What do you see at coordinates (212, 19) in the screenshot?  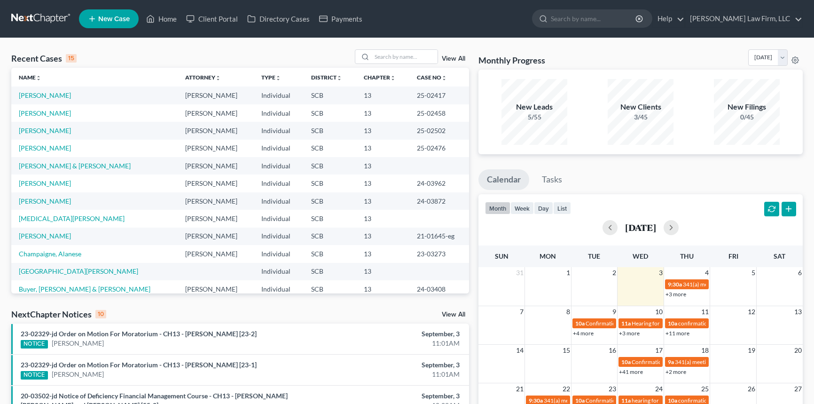 I see `a: Client Portal` at bounding box center [212, 19].